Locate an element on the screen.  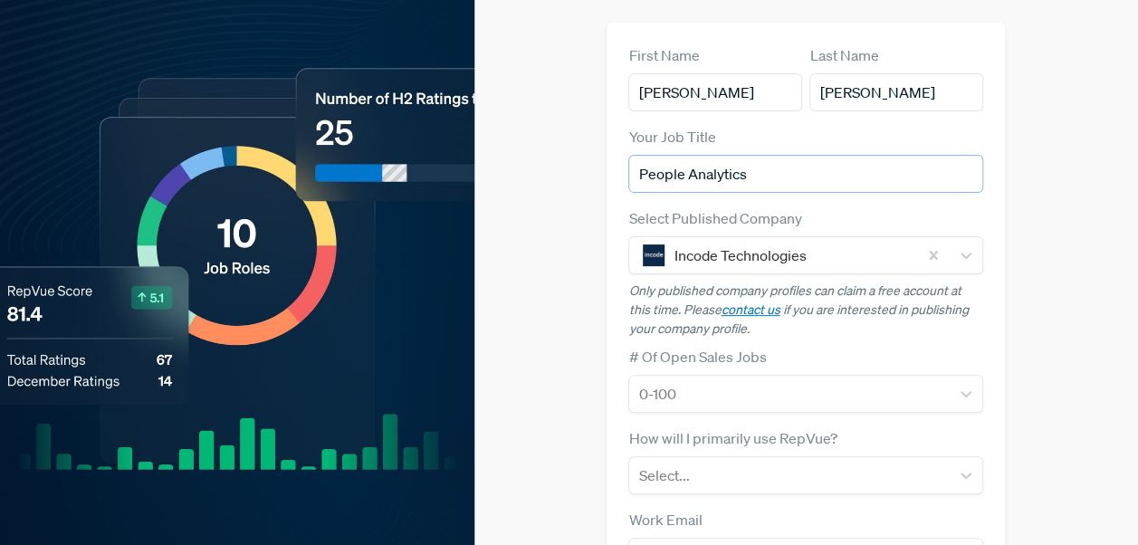
img: Incode Technologies is located at coordinates (653, 255).